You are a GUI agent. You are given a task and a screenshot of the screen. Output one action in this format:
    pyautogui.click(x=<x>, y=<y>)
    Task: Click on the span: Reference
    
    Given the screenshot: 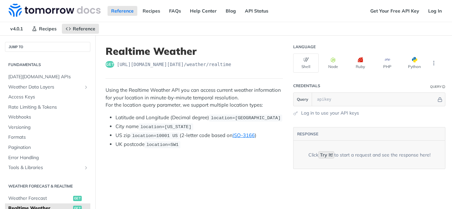 What is the action you would take?
    pyautogui.click(x=84, y=29)
    